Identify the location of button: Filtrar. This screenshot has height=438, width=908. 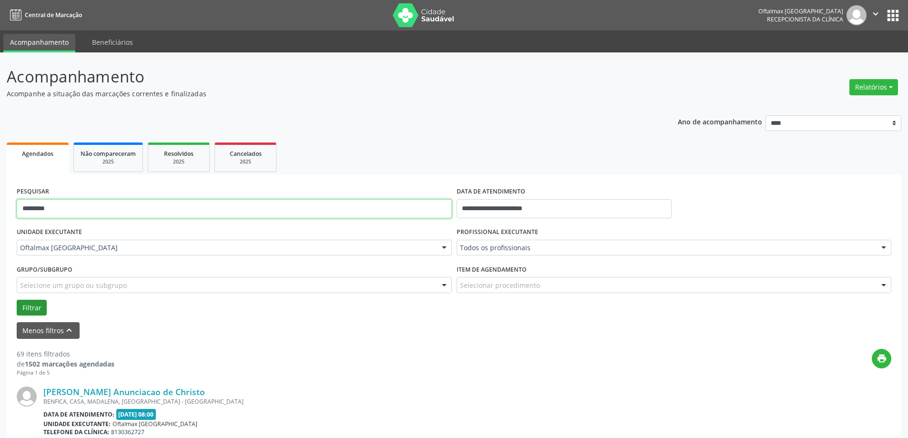
(31, 308).